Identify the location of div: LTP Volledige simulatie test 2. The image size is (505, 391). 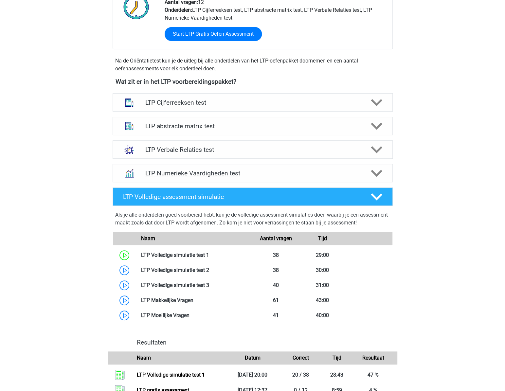
(195, 271).